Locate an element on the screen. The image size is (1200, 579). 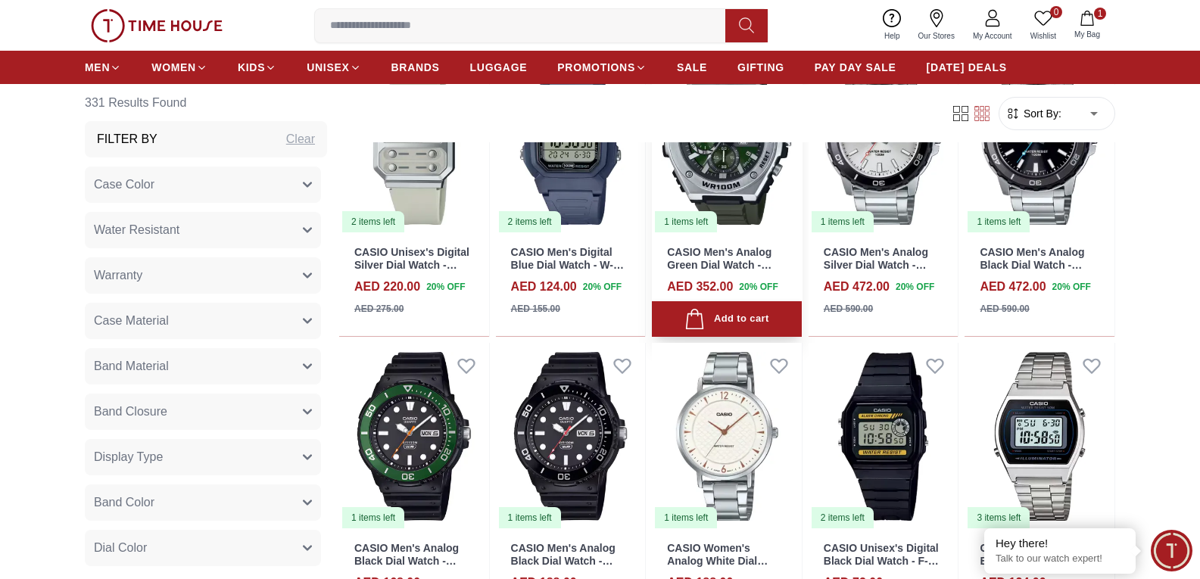
a: Our Stores is located at coordinates (936, 25).